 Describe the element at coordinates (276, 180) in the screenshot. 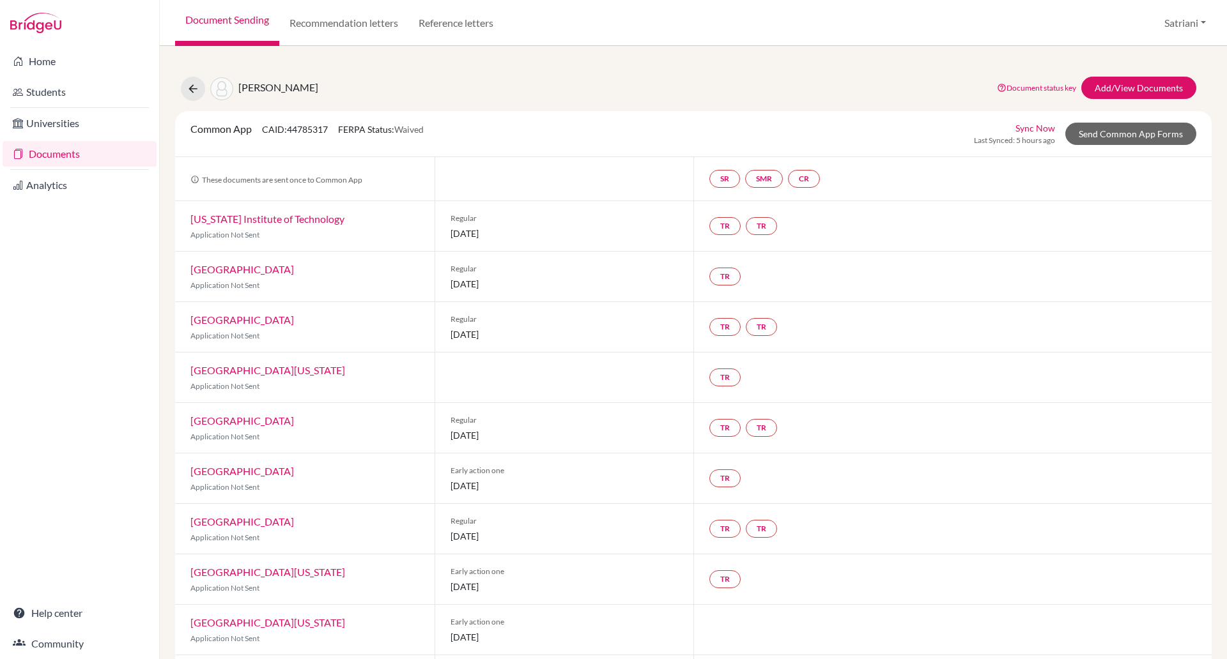

I see `span: These documents are sent once to Common App` at that location.